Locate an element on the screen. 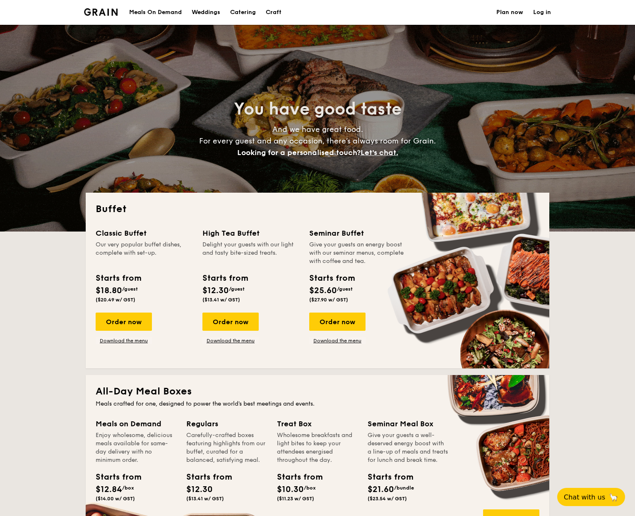 This screenshot has height=516, width=635. div: Meals on Demand is located at coordinates (136, 424).